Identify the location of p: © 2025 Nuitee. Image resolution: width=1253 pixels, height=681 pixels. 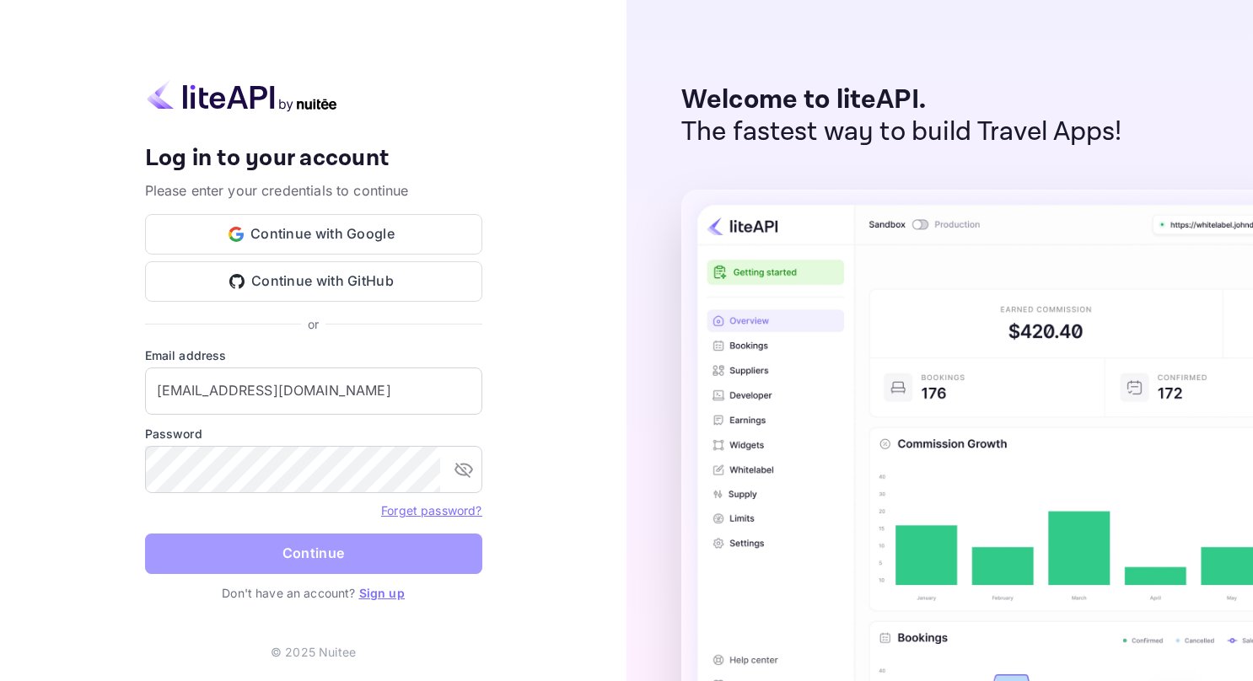
(313, 652).